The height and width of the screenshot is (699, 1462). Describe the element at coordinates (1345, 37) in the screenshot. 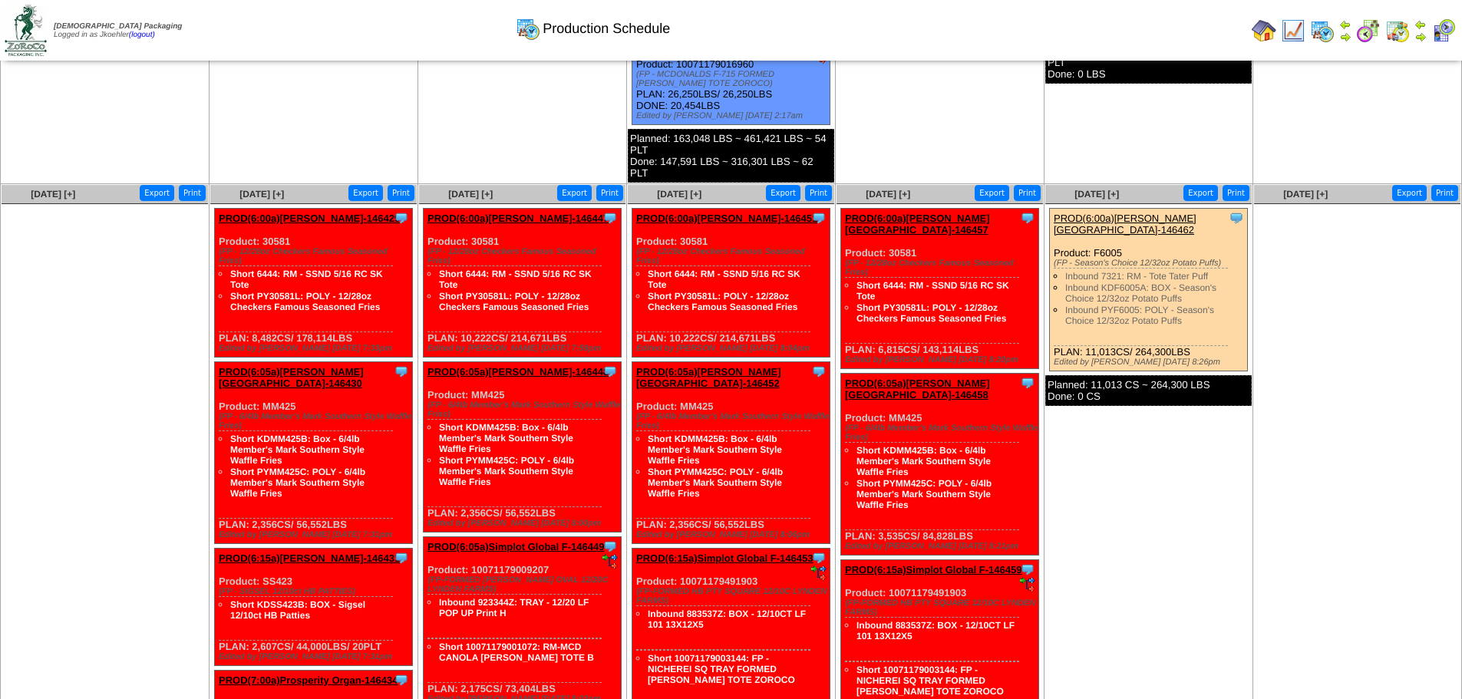

I see `img: arrowright.gif` at that location.